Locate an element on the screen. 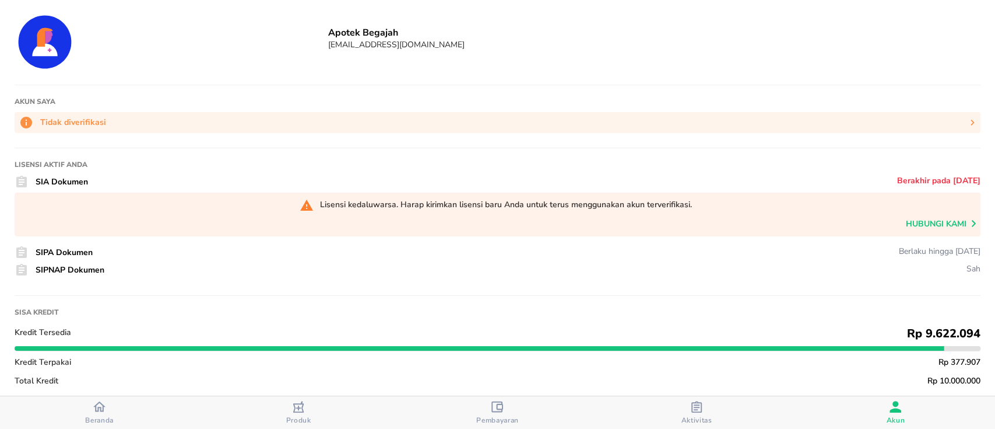  h1: Lisensi Aktif Anda is located at coordinates (497, 164).